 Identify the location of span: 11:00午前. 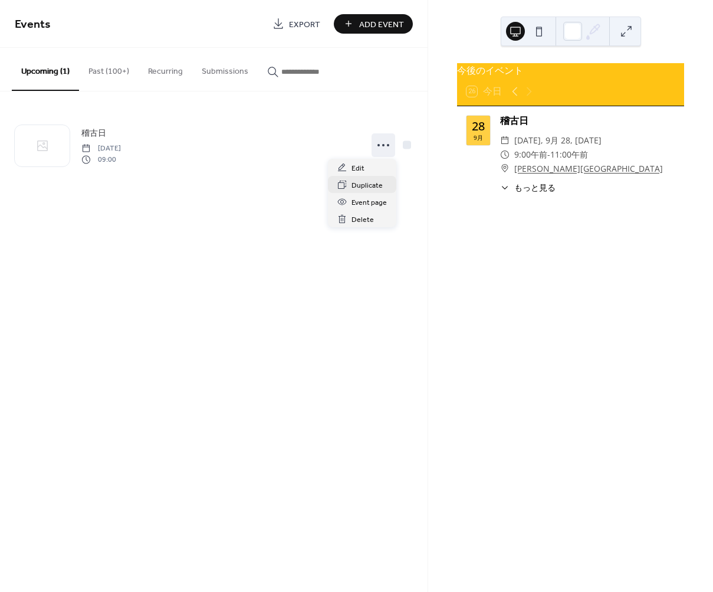
(569, 155).